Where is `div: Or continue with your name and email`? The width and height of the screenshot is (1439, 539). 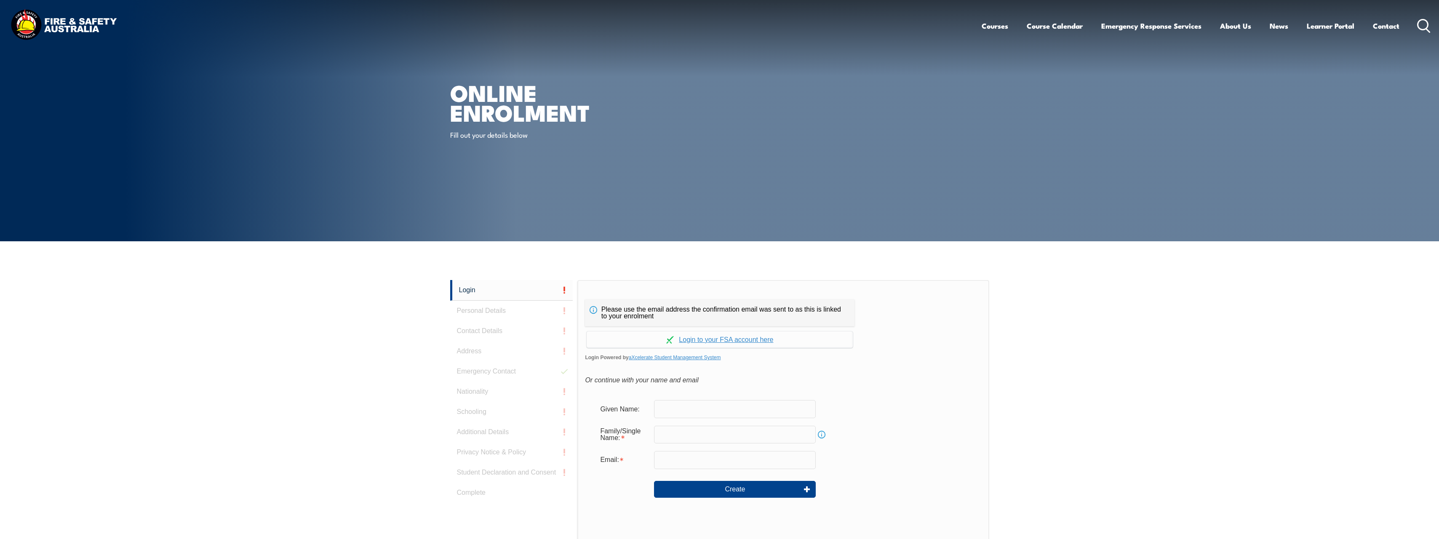
div: Or continue with your name and email is located at coordinates (783, 380).